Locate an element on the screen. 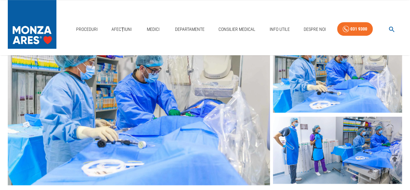 The image size is (410, 190). a: Medici is located at coordinates (153, 29).